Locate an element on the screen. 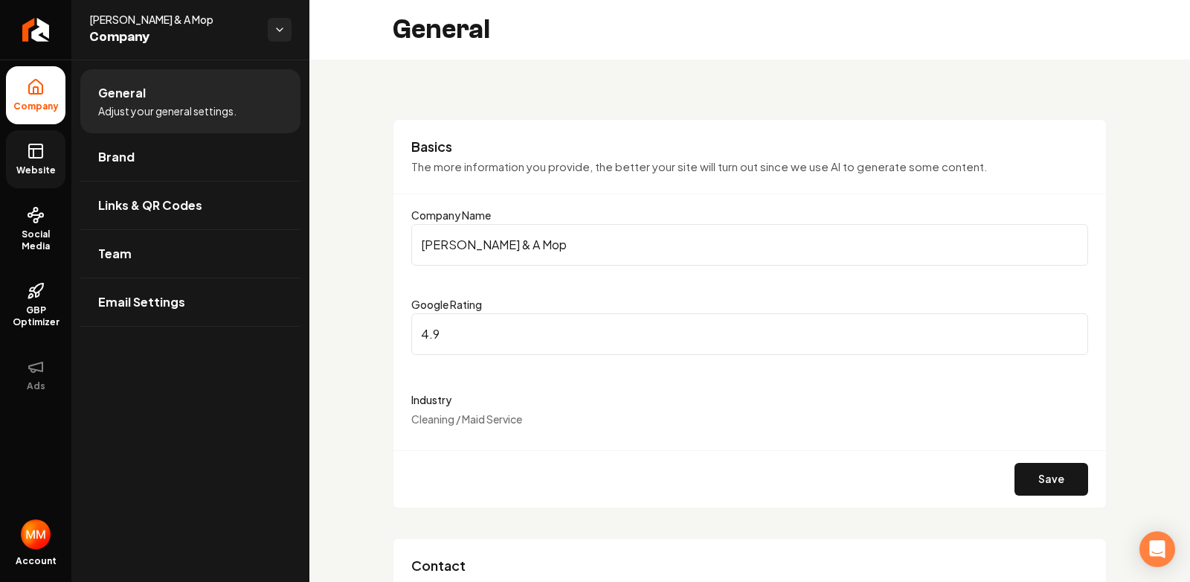  div: Open Intercom Messenger is located at coordinates (1158, 549).